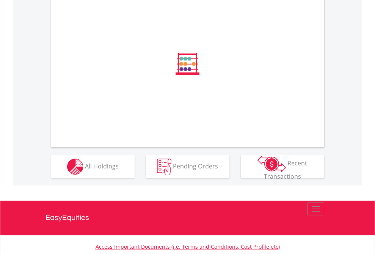 This screenshot has height=254, width=375. What do you see at coordinates (102, 166) in the screenshot?
I see `span: All Holdings` at bounding box center [102, 166].